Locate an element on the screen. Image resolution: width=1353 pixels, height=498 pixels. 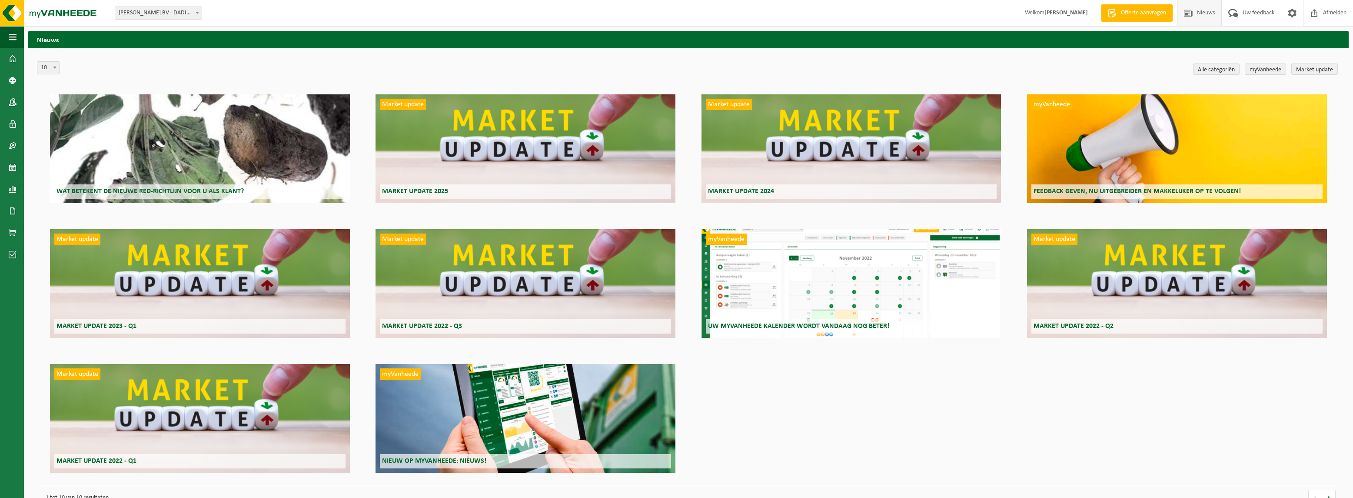
a: myVanheede is located at coordinates (1265, 69).